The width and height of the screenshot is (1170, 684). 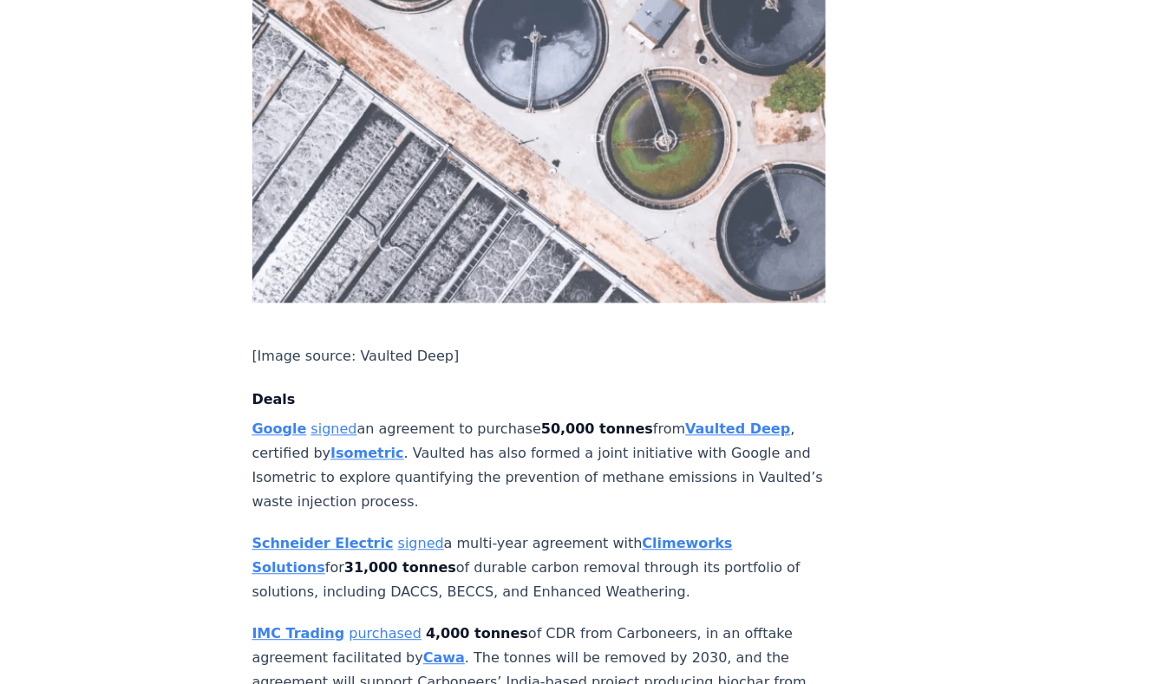 What do you see at coordinates (539, 569) in the screenshot?
I see `p: a multi-year agreement with for of durable carbon removal through its portfolio of solutions, inc...` at bounding box center [539, 569].